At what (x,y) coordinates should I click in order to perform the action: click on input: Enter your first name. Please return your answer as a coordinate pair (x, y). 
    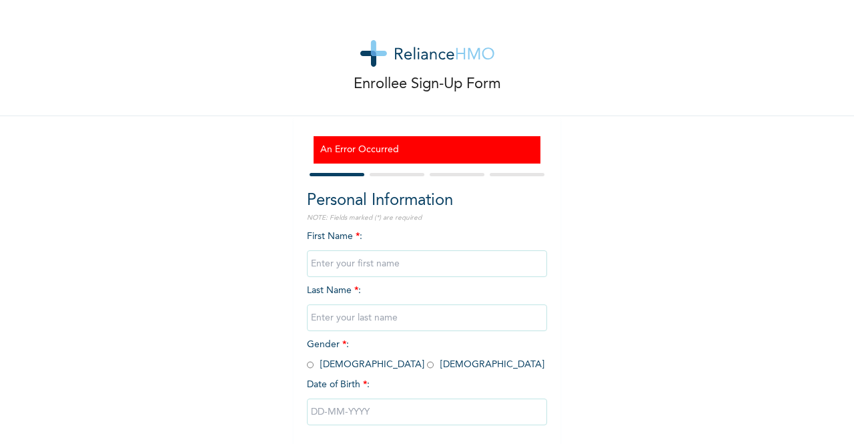
    Looking at the image, I should click on (427, 264).